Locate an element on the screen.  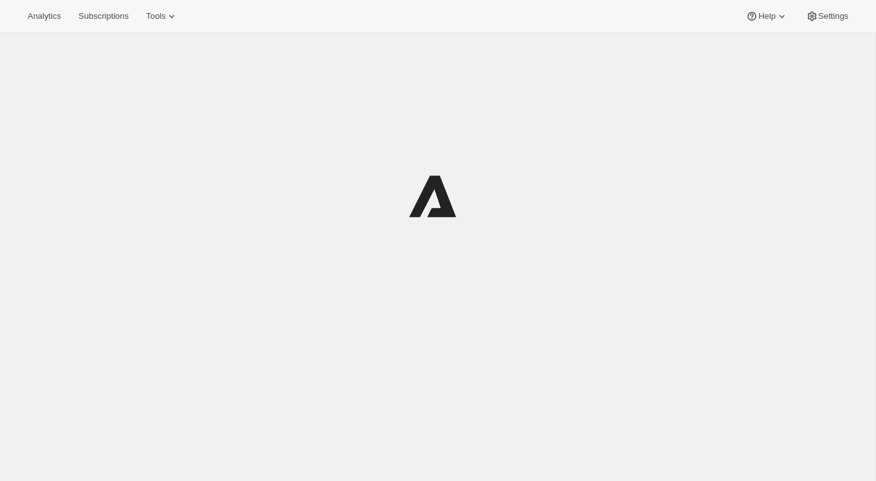
button: Analytics is located at coordinates (44, 16).